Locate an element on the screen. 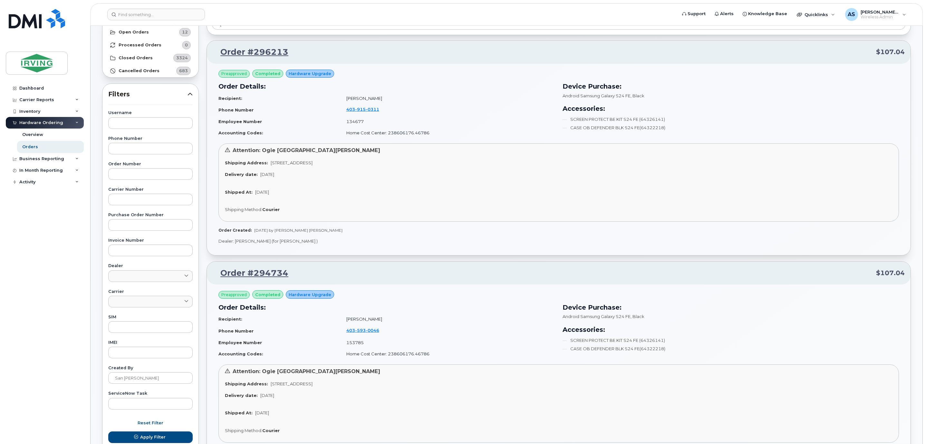  div: Arnulfo San Juan is located at coordinates (875, 14).